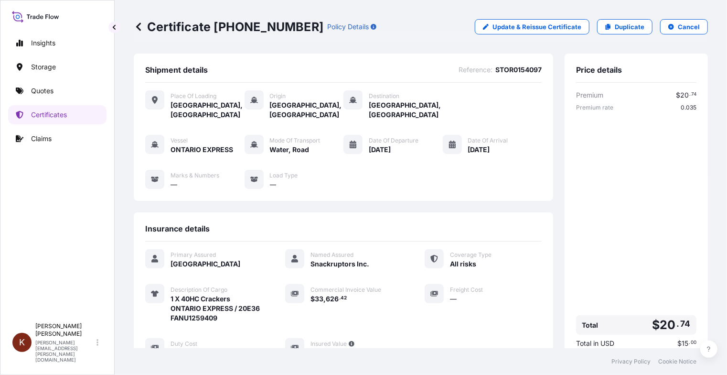 Image resolution: width=727 pixels, height=375 pixels. I want to click on p: Cookie Notice, so click(677, 361).